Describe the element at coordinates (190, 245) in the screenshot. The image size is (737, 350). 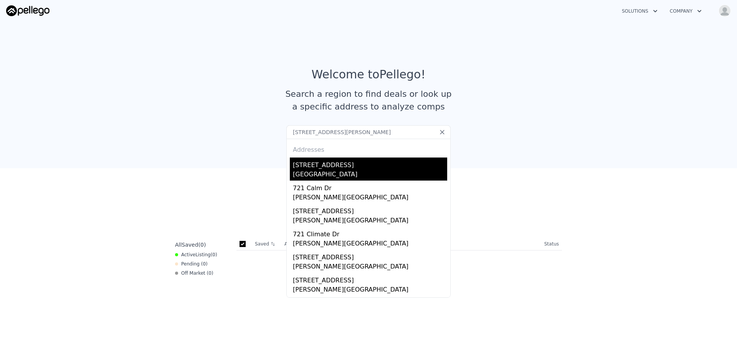
I see `div: All ( 0 )` at that location.